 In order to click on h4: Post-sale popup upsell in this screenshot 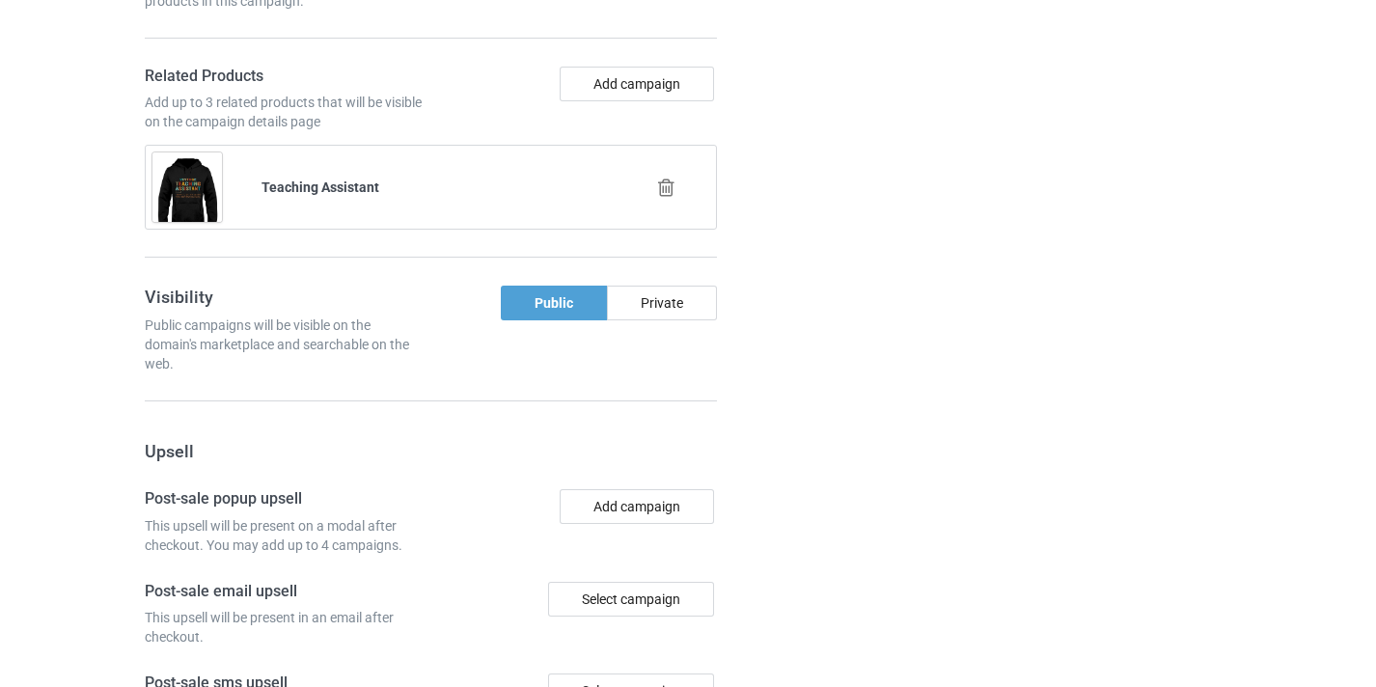, I will do `click(285, 499)`.